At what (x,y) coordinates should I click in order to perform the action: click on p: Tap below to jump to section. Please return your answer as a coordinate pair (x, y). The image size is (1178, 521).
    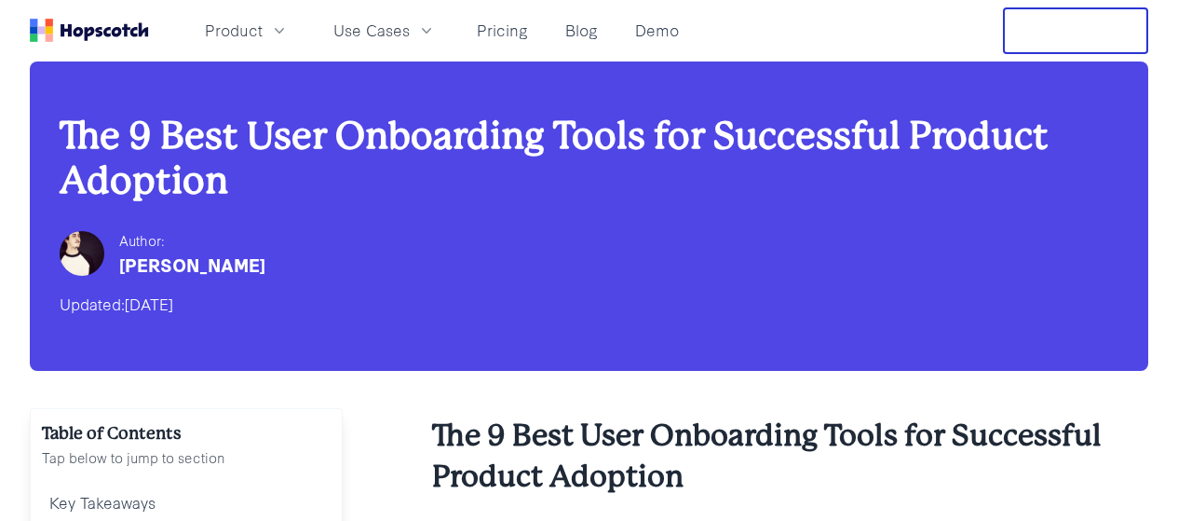
    Looking at the image, I should click on (186, 457).